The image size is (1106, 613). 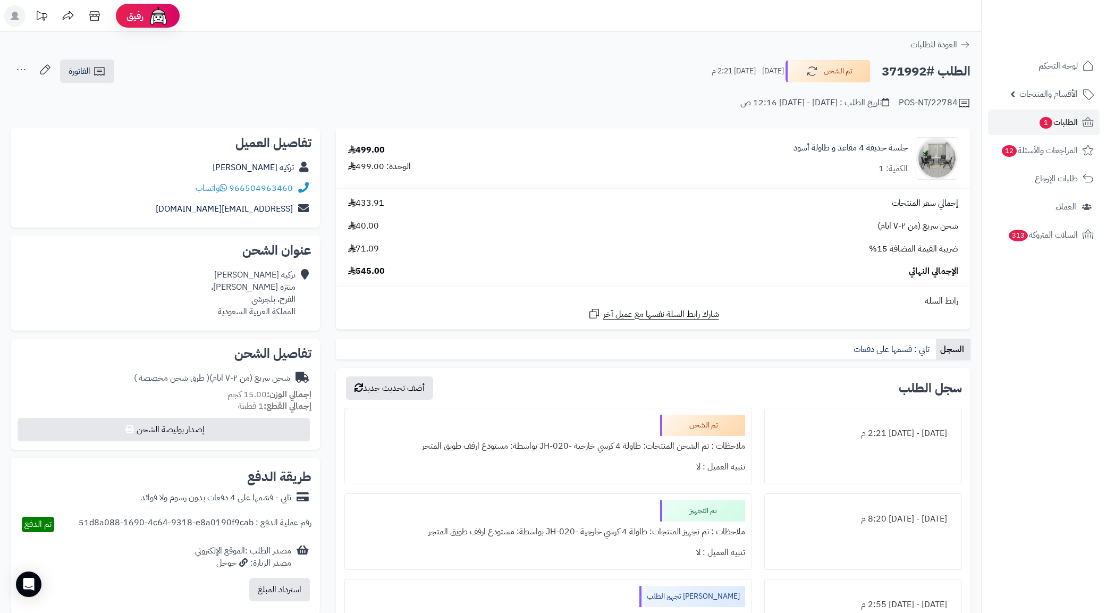 I want to click on div: رقم عملية الدفع : 51d8a088-1690-4c64-9318-e8a0190f9cab, so click(x=195, y=524).